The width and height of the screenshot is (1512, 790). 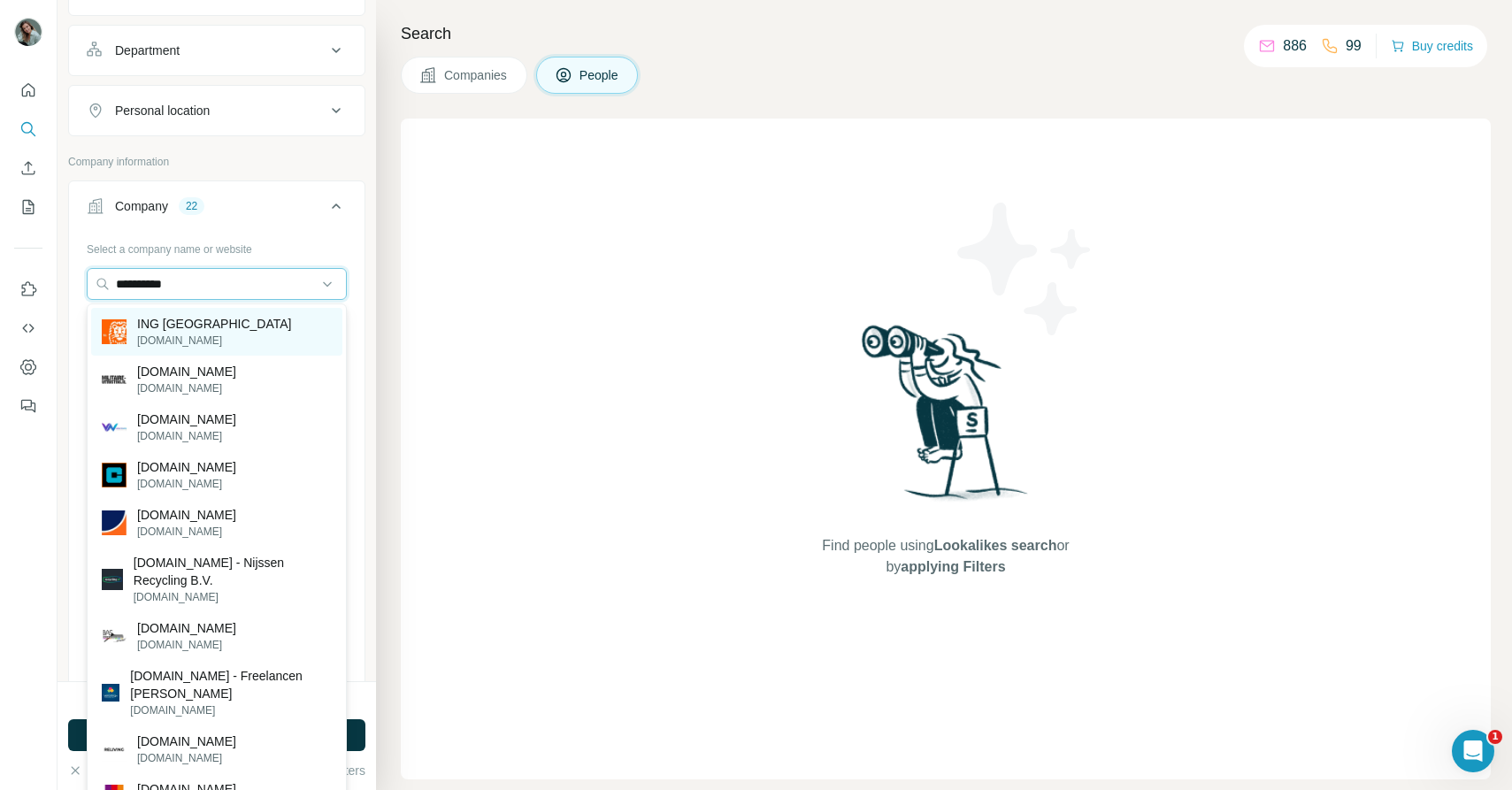 I want to click on button: Buy credits, so click(x=1432, y=46).